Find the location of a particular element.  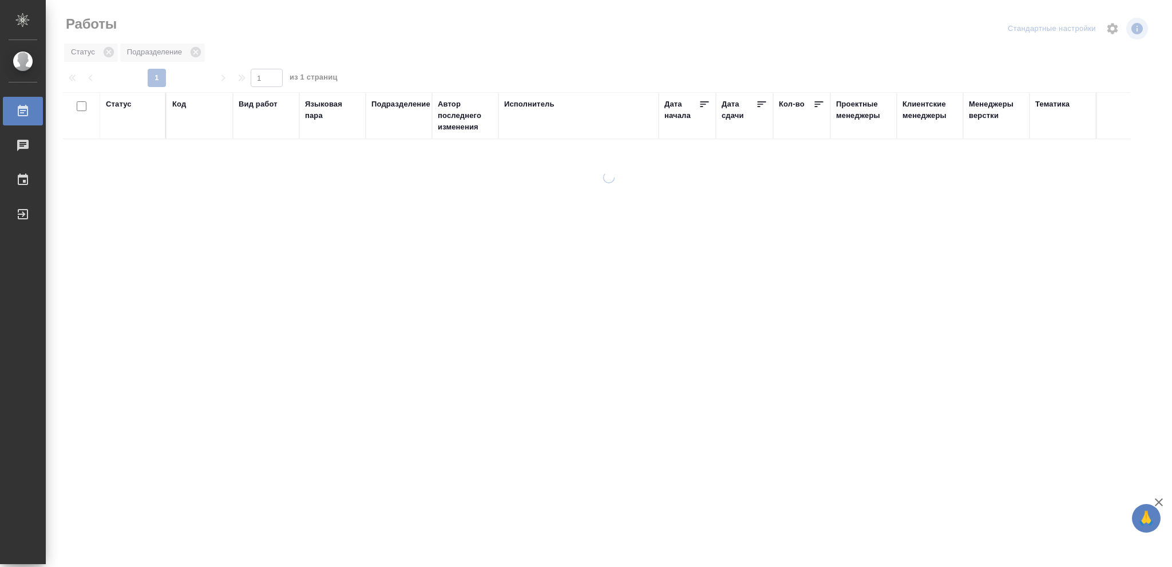

div: Дата сдачи is located at coordinates (739, 110).